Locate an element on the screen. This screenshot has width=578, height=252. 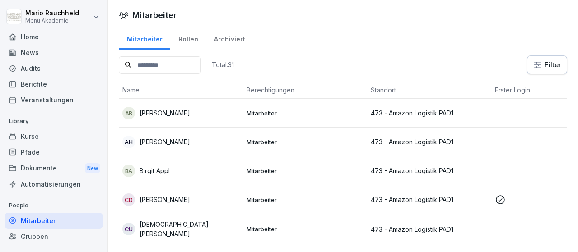
div: AB is located at coordinates (129, 113).